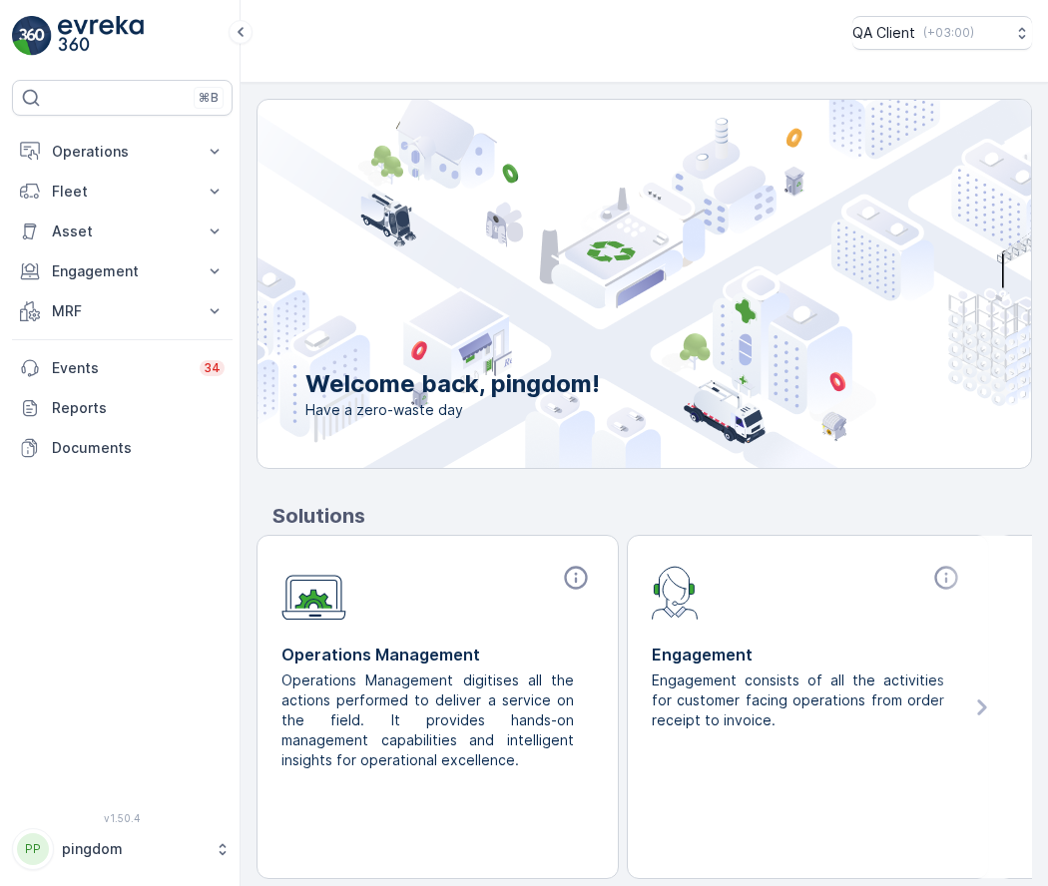 Image resolution: width=1048 pixels, height=886 pixels. Describe the element at coordinates (32, 36) in the screenshot. I see `img: logo` at that location.